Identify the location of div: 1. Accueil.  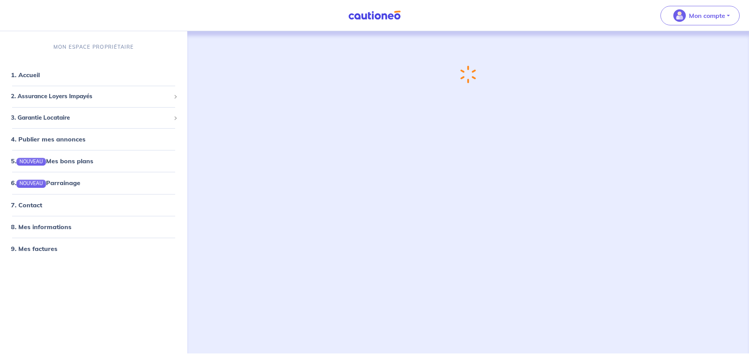
(94, 75).